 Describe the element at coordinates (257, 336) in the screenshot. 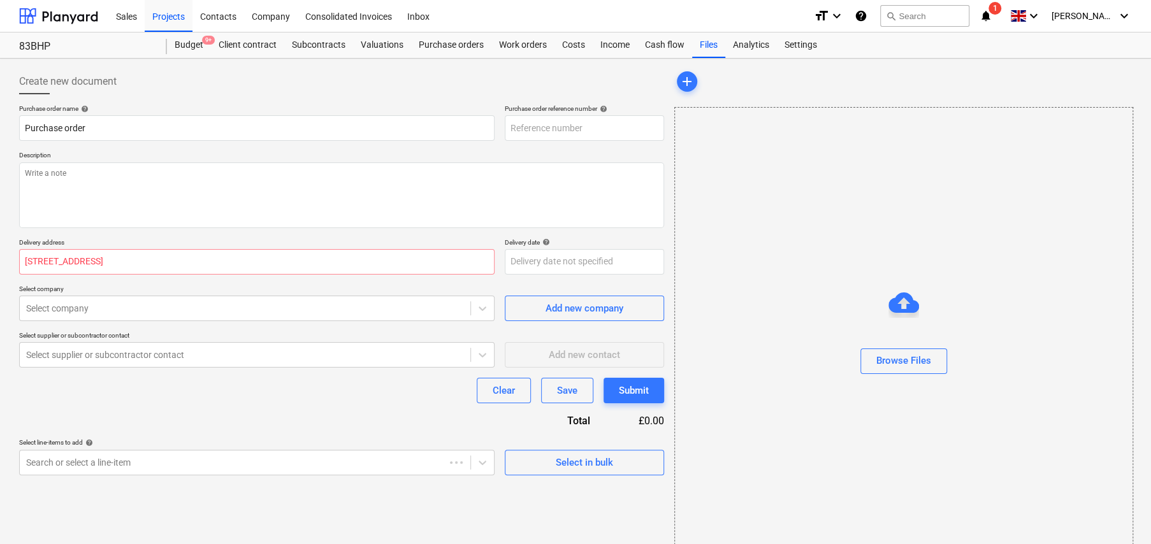

I see `p: Select supplier or subcontractor contact` at that location.